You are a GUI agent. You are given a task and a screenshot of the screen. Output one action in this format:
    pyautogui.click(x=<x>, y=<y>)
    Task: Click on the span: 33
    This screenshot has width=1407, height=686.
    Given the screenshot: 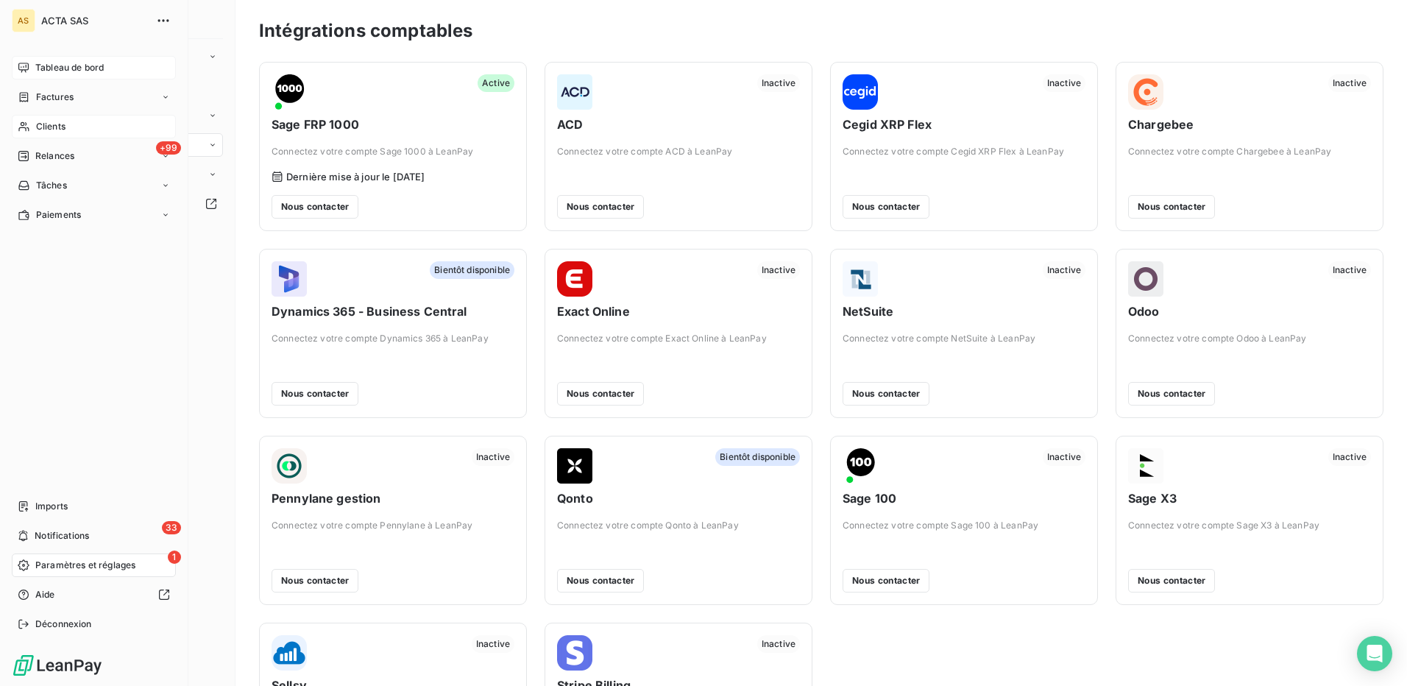 What is the action you would take?
    pyautogui.click(x=171, y=528)
    